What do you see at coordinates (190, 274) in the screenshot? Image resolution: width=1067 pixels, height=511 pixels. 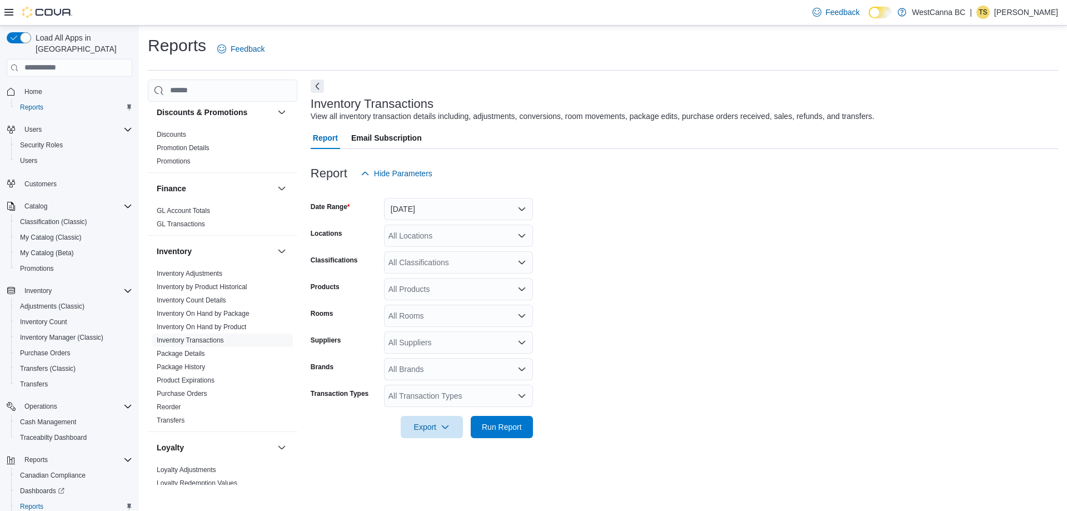 I see `a: Inventory Adjustments` at bounding box center [190, 274].